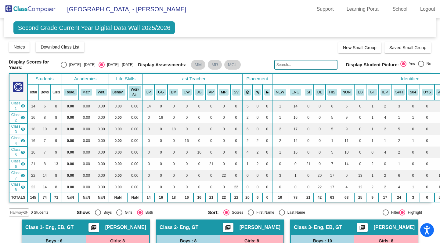 The width and height of the screenshot is (440, 243). I want to click on th: Keep away students, so click(247, 92).